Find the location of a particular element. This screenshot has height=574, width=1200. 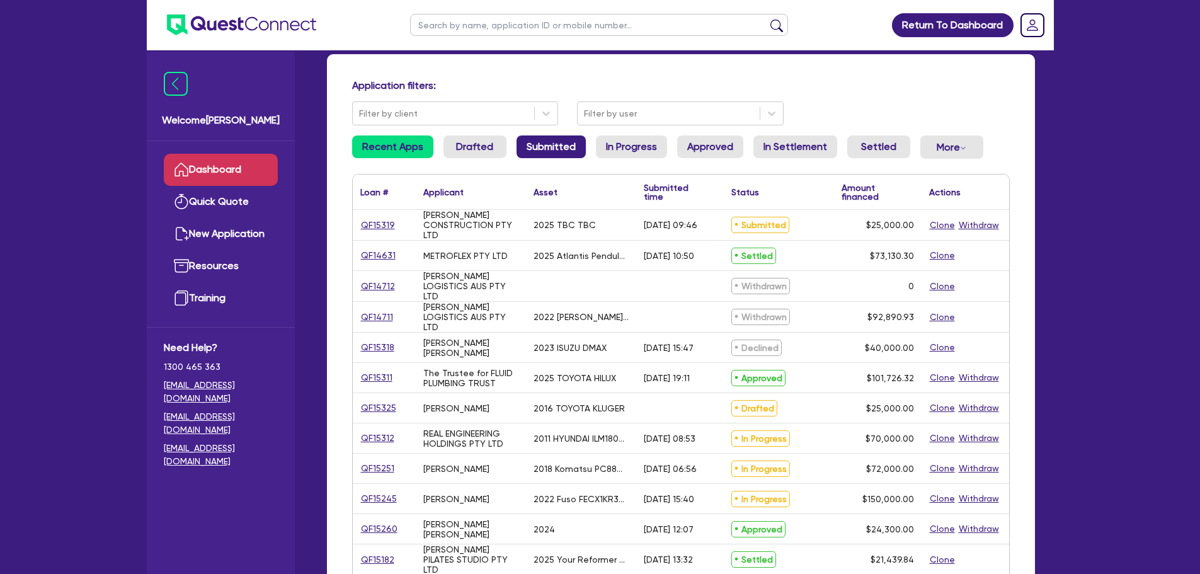

span: $72,000.00 is located at coordinates (890, 469).